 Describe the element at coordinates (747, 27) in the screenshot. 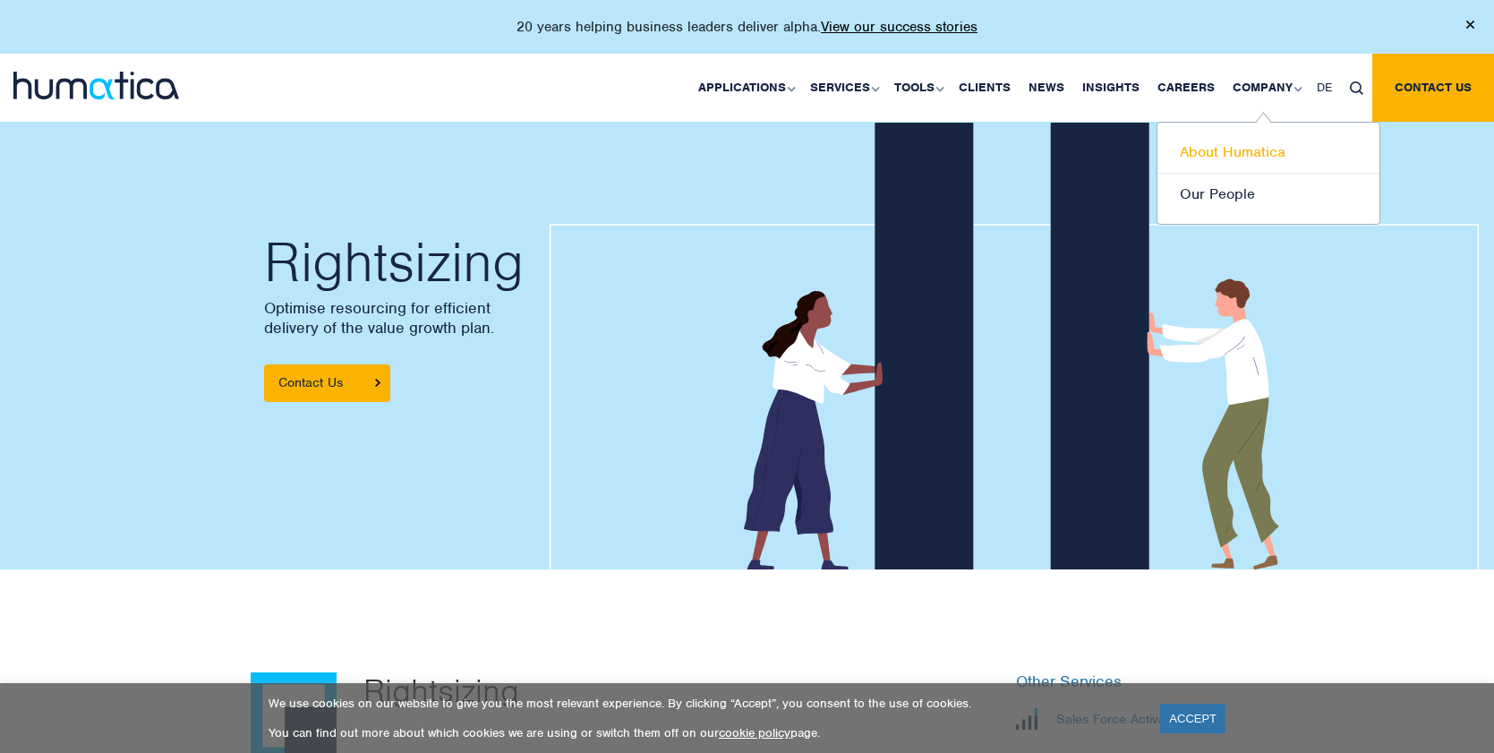

I see `p: 20 years helping business leaders deliver alpha.` at that location.